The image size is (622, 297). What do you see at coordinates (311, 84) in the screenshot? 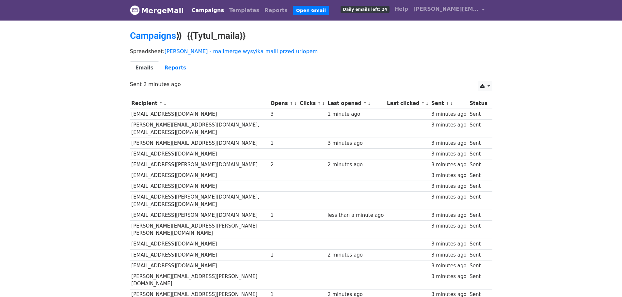
I see `p: Sent 2 minutes ago` at bounding box center [311, 84].